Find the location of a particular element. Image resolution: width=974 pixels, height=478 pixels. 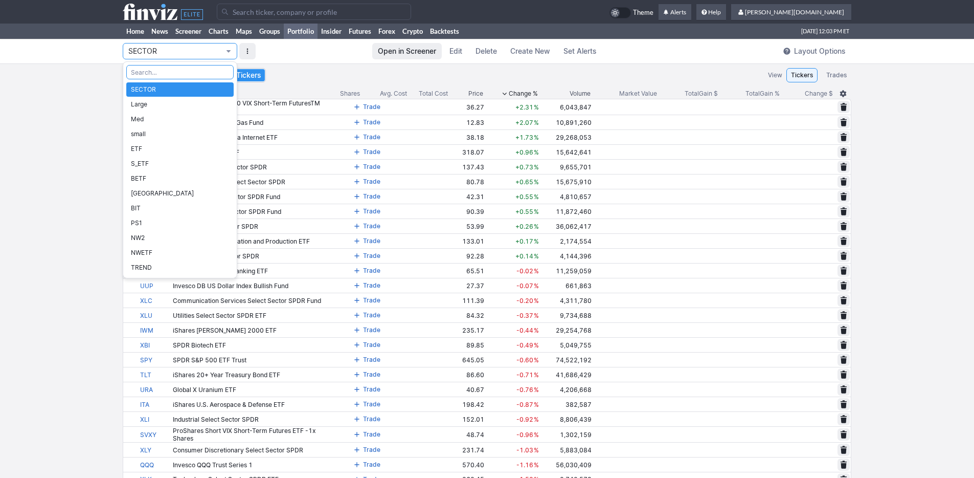

input: Search… is located at coordinates (180, 72).